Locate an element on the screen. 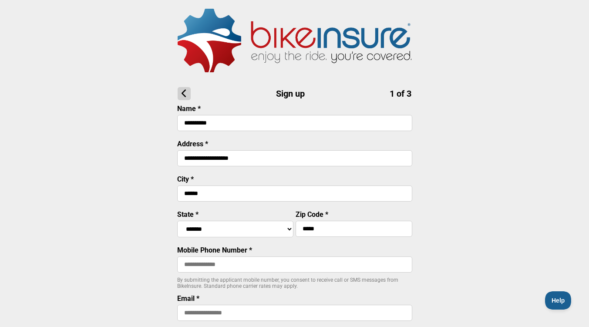  label: Mobile Phone Number * is located at coordinates (215, 250).